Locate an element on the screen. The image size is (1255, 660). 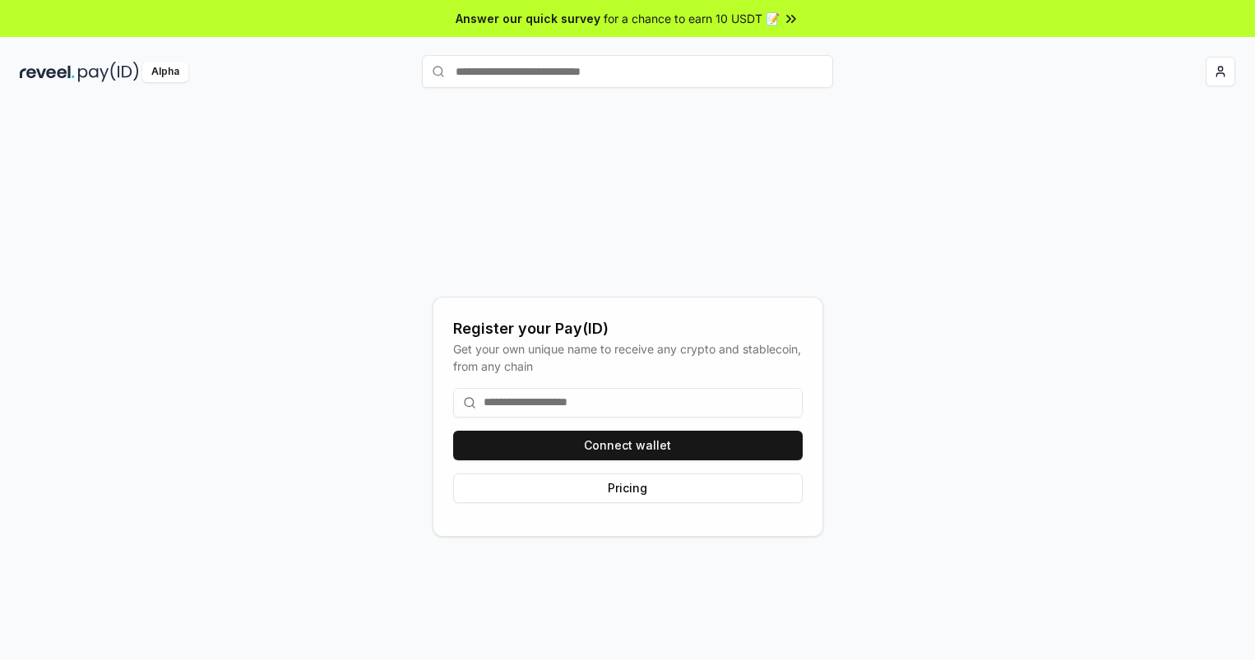
span: Answer our quick survey is located at coordinates (528, 18).